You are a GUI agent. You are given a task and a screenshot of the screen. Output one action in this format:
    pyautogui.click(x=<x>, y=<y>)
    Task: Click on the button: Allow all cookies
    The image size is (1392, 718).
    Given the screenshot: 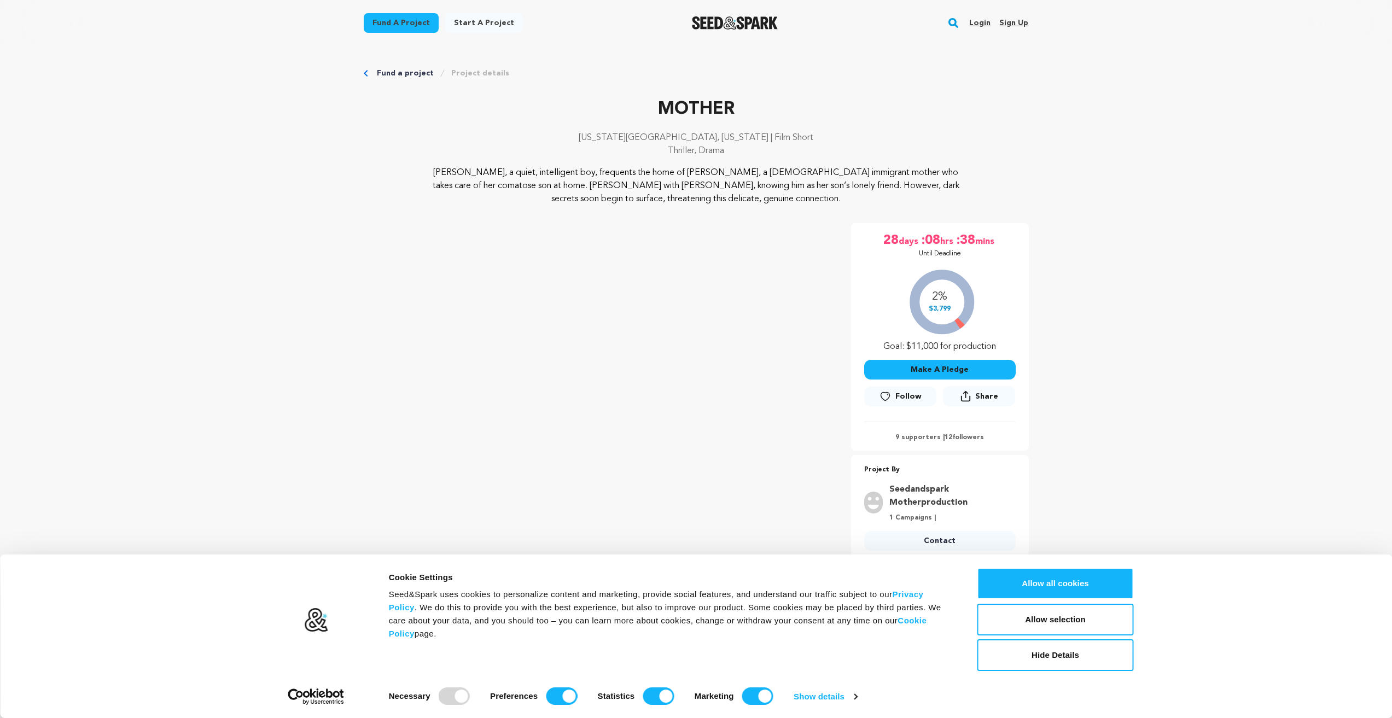 What is the action you would take?
    pyautogui.click(x=1055, y=583)
    